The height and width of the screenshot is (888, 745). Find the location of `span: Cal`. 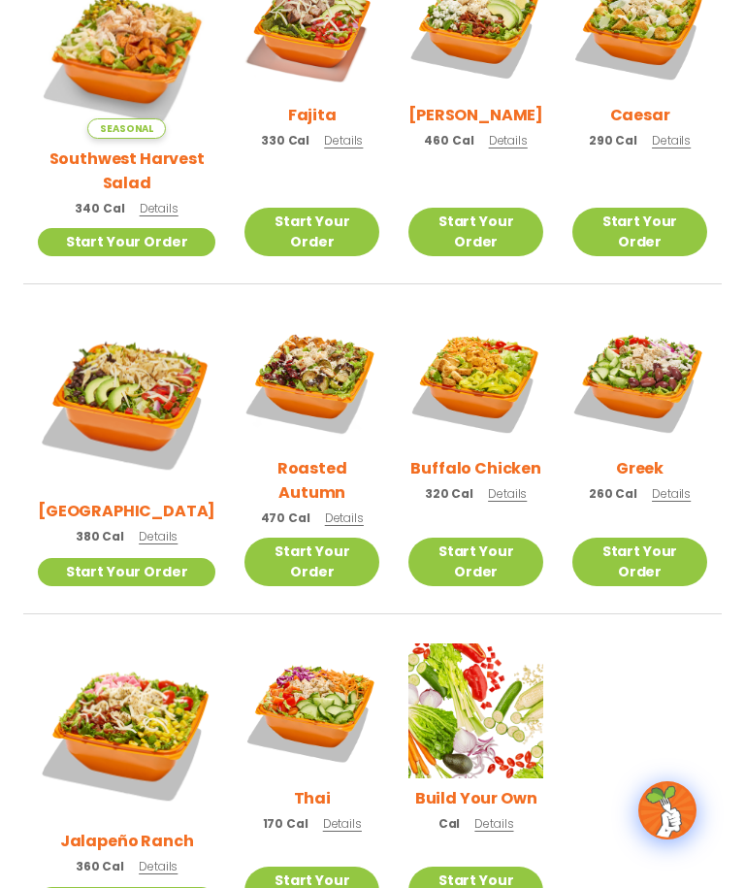

span: Cal is located at coordinates (449, 824).